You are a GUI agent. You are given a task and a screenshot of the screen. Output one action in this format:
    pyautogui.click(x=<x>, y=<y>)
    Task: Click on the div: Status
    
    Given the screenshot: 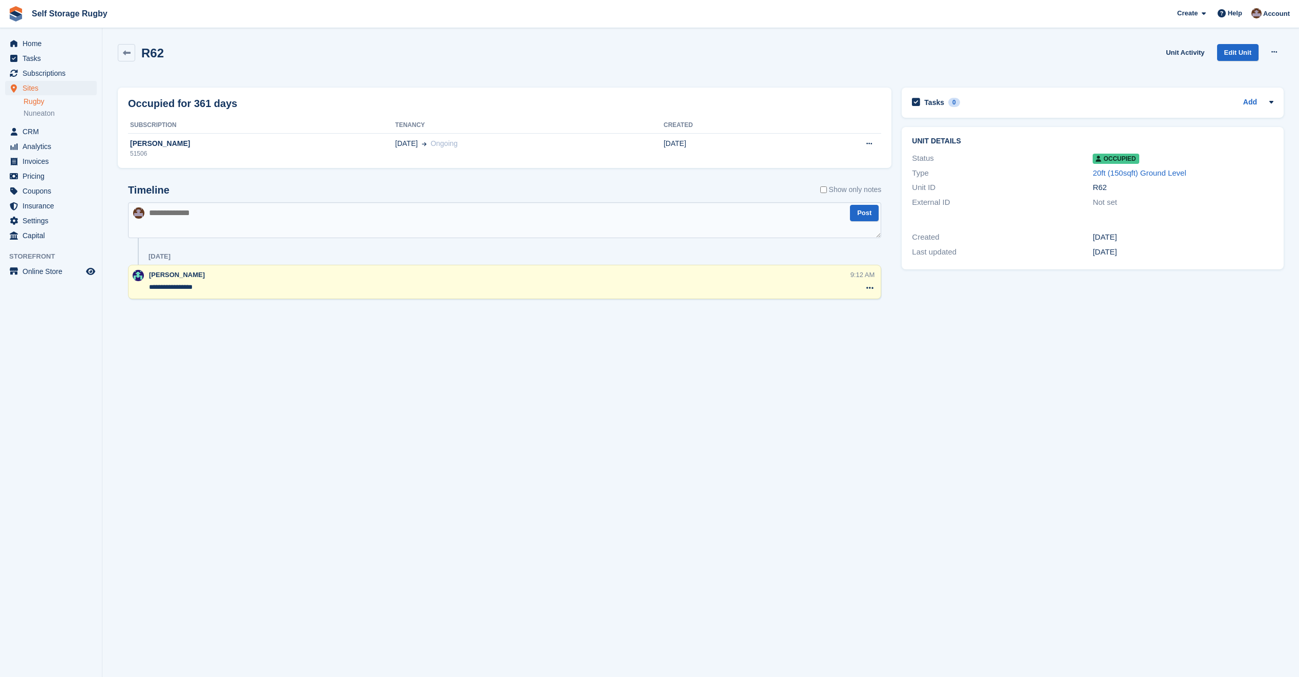 What is the action you would take?
    pyautogui.click(x=1002, y=158)
    